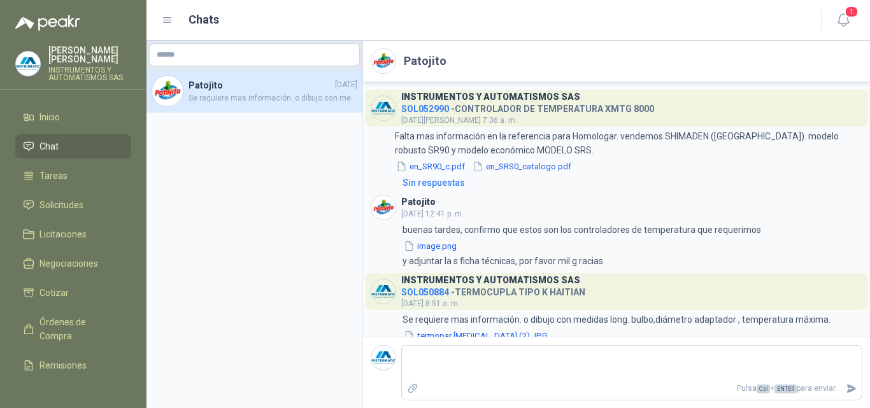 This screenshot has height=408, width=870. I want to click on p: Se requiere mas información. o dibujo con medidas long. bulbo,diámetro adaptador , temperatura má..., so click(616, 320).